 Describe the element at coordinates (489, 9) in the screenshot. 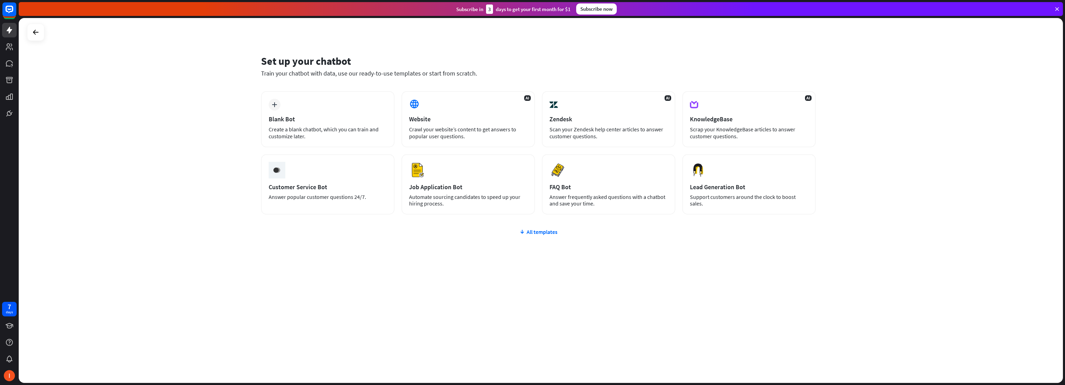

I see `div: 3` at that location.